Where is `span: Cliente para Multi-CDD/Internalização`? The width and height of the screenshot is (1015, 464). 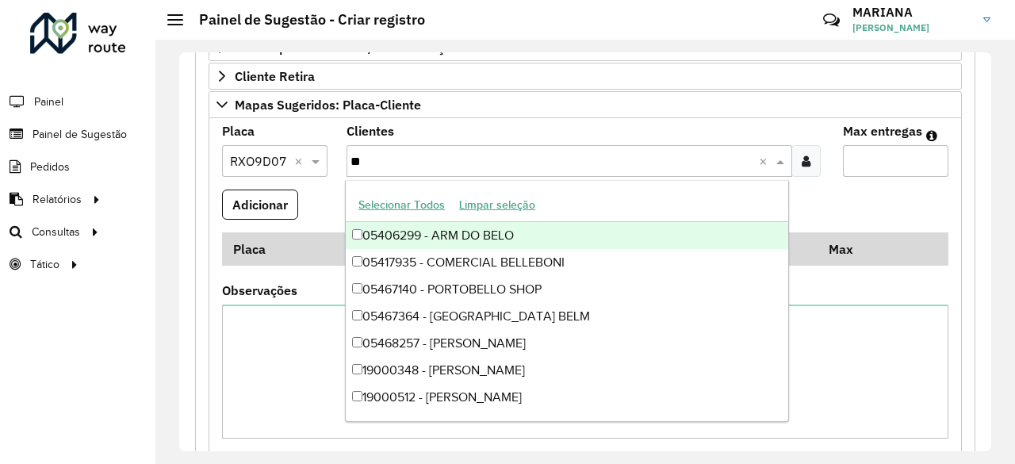 span: Cliente para Multi-CDD/Internalização is located at coordinates (347, 48).